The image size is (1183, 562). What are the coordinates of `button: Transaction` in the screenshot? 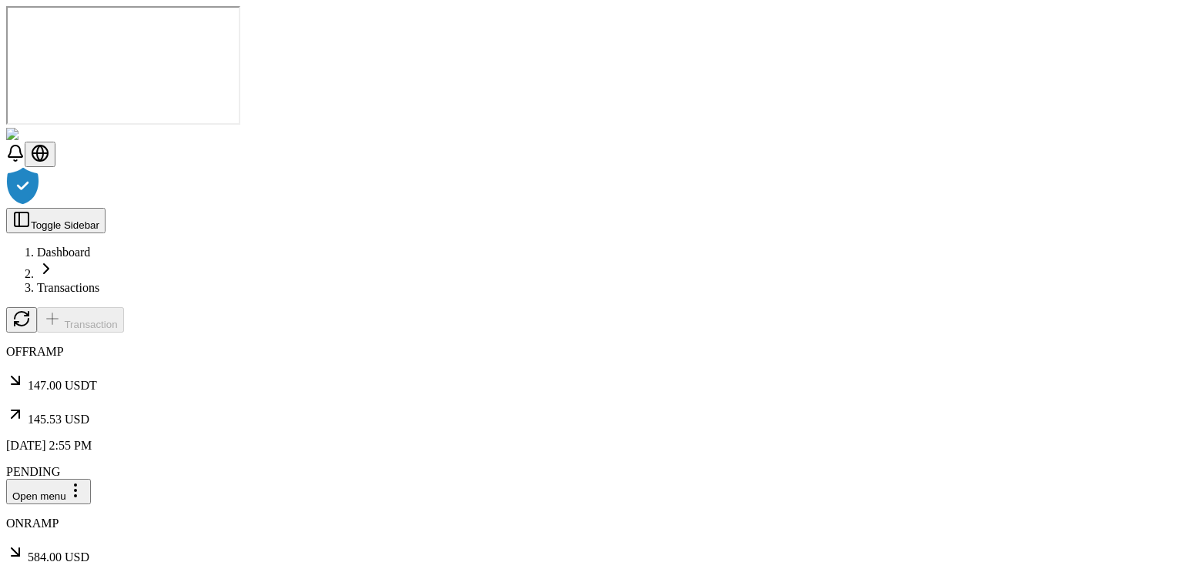 It's located at (80, 320).